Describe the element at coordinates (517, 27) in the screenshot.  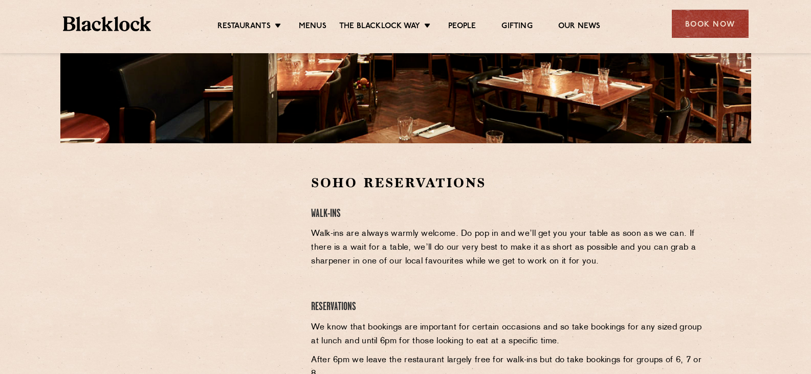
I see `a: Gifting` at that location.